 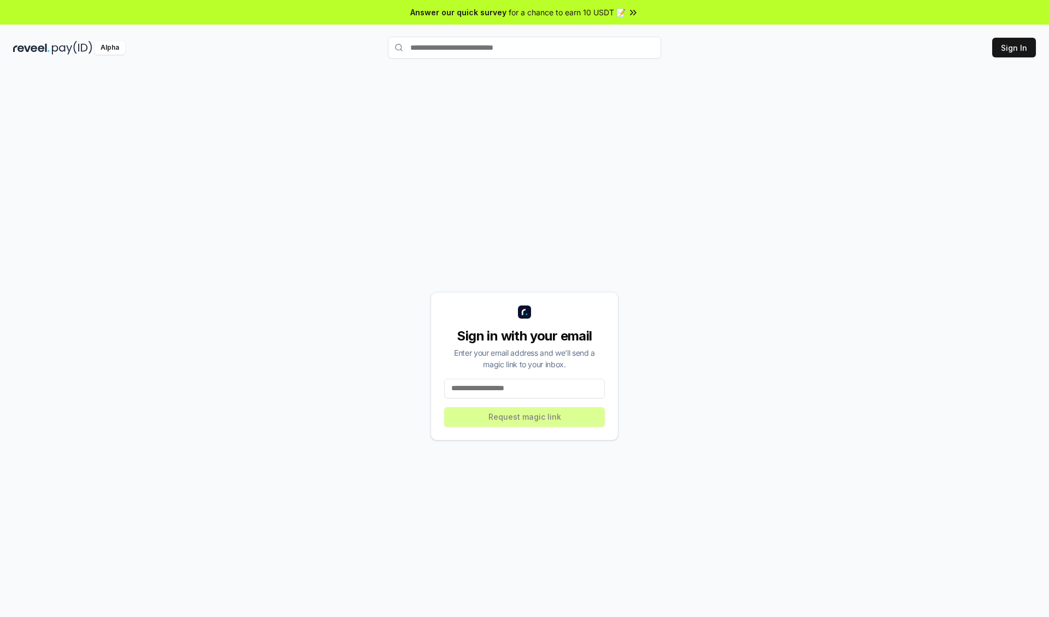 I want to click on img: pay_id, so click(x=72, y=48).